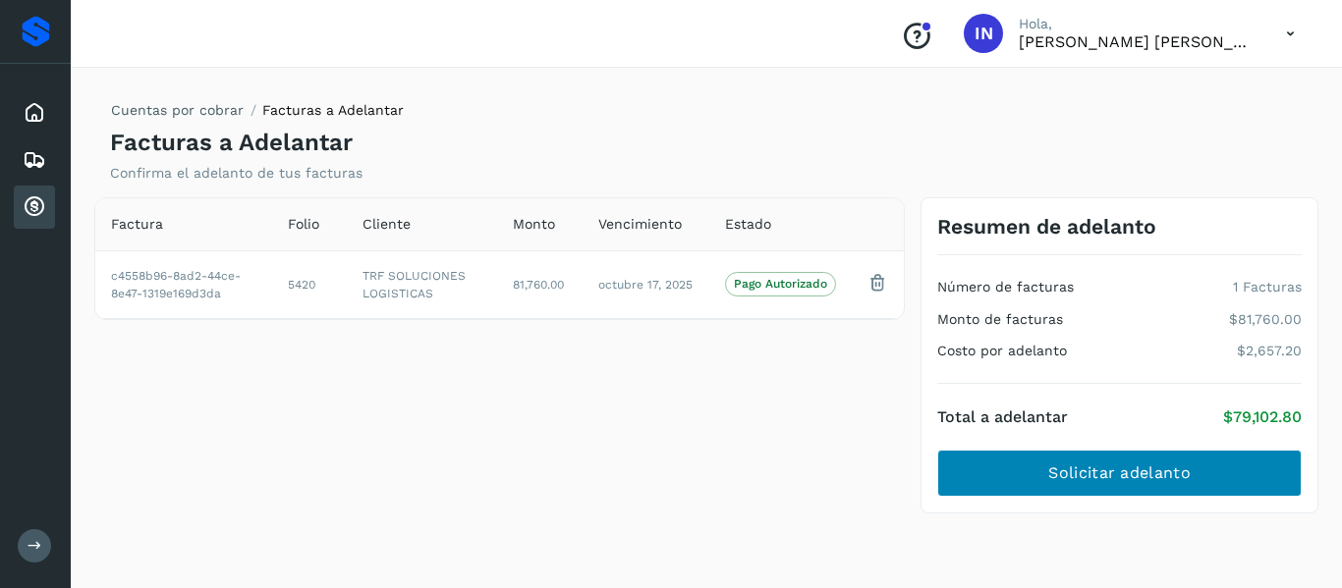 This screenshot has width=1342, height=588. What do you see at coordinates (1119, 473) in the screenshot?
I see `button: Solicitar adelanto` at bounding box center [1119, 473].